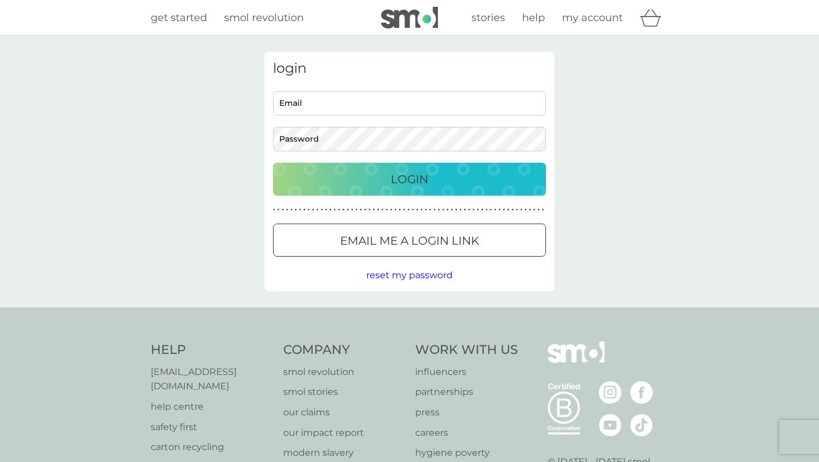  I want to click on div: basket, so click(654, 18).